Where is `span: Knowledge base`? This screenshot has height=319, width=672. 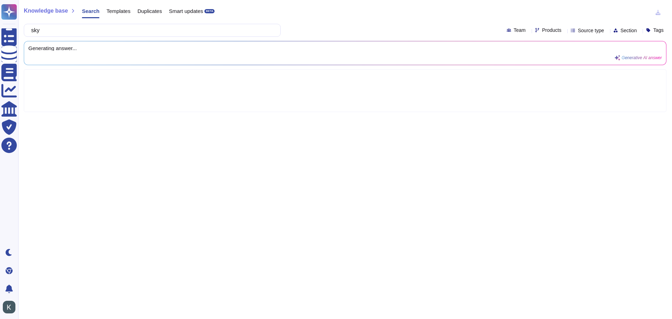
span: Knowledge base is located at coordinates (46, 11).